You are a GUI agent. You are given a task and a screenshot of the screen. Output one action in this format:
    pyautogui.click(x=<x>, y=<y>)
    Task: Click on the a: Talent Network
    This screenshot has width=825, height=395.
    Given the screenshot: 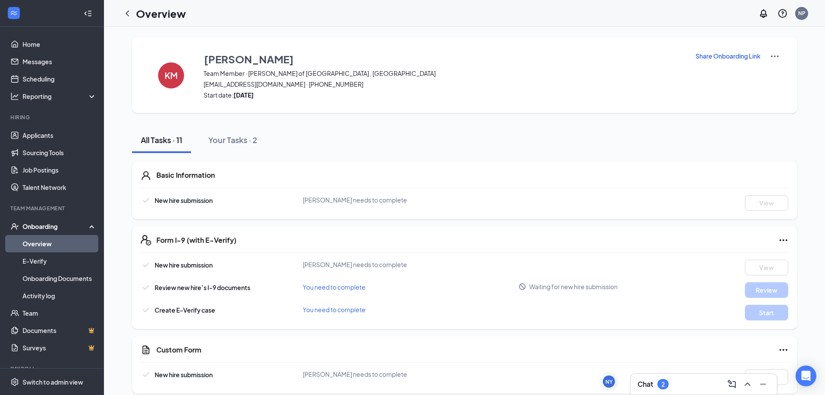 What is the action you would take?
    pyautogui.click(x=59, y=187)
    